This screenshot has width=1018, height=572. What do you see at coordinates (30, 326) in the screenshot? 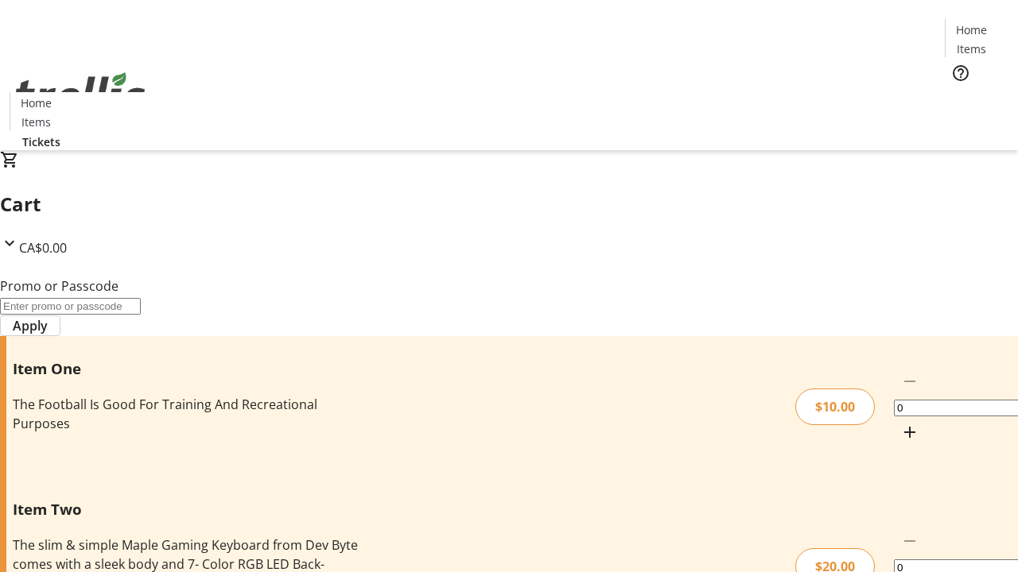
I see `span: Apply` at bounding box center [30, 326].